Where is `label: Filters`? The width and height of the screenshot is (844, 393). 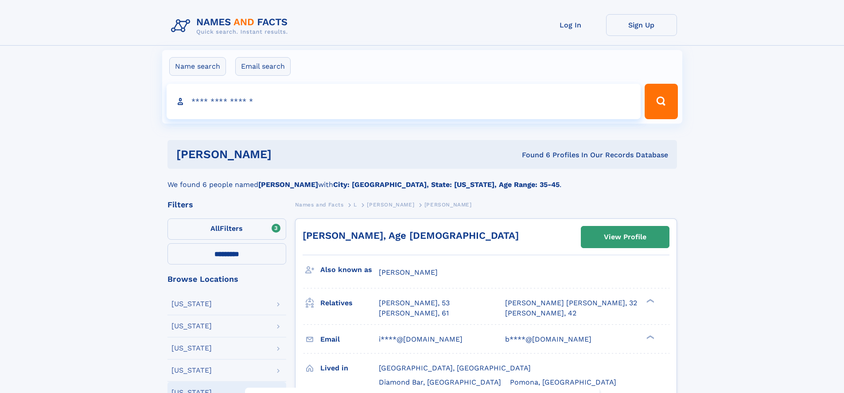
label: Filters is located at coordinates (227, 229).